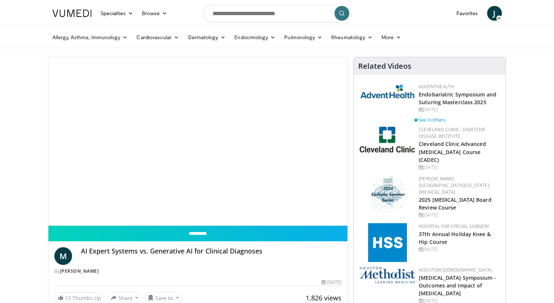 The height and width of the screenshot is (303, 554). I want to click on h4: Related Videos, so click(385, 66).